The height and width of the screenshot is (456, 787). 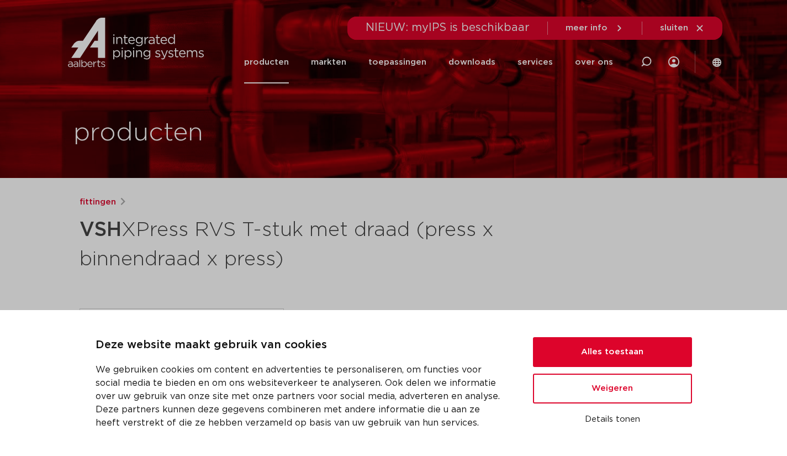 What do you see at coordinates (613, 352) in the screenshot?
I see `button: Alles toestaan` at bounding box center [613, 352].